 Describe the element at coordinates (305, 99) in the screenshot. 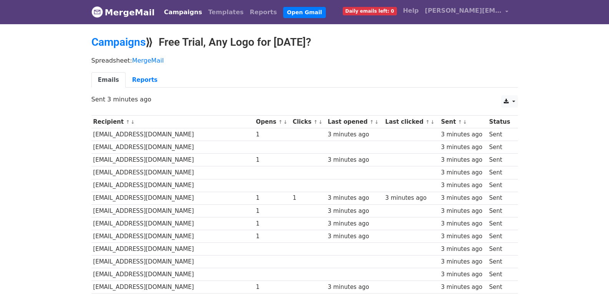

I see `p: Sent 3 minutes ago` at that location.